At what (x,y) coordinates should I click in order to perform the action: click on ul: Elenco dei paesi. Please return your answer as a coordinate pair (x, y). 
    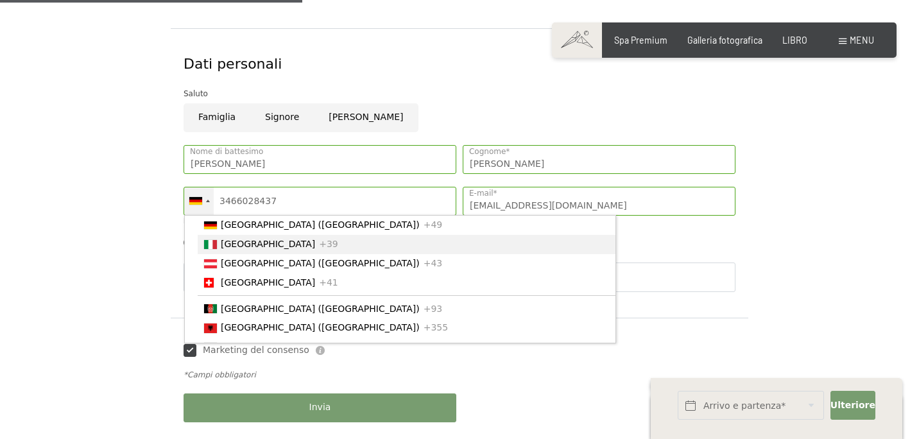
    Looking at the image, I should click on (400, 279).